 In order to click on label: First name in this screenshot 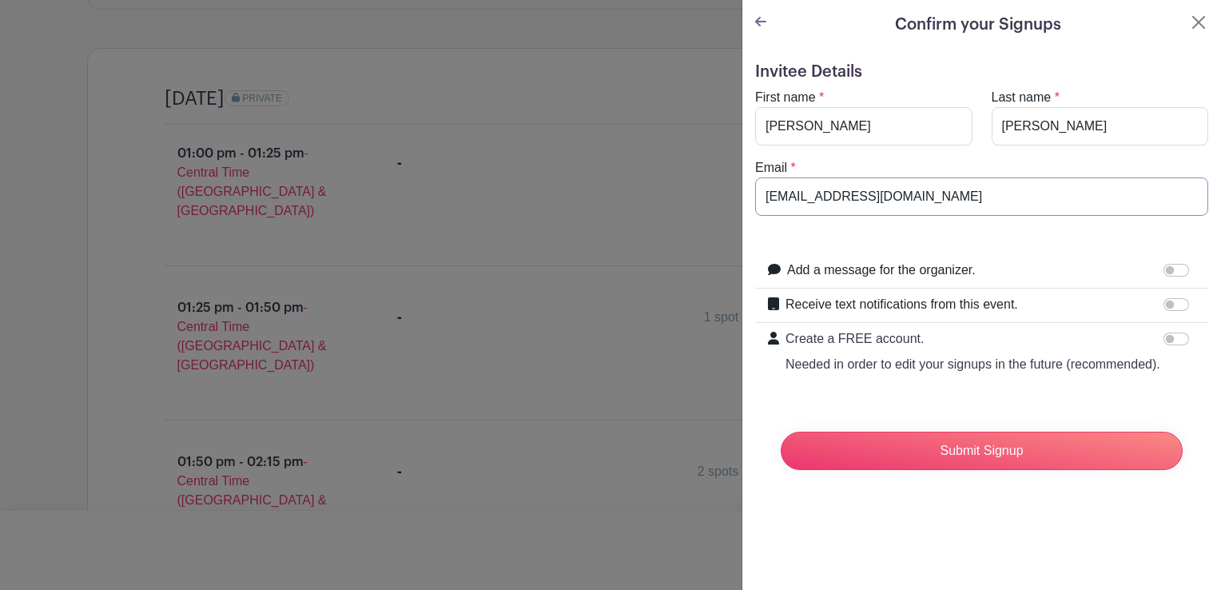, I will do `click(786, 97)`.